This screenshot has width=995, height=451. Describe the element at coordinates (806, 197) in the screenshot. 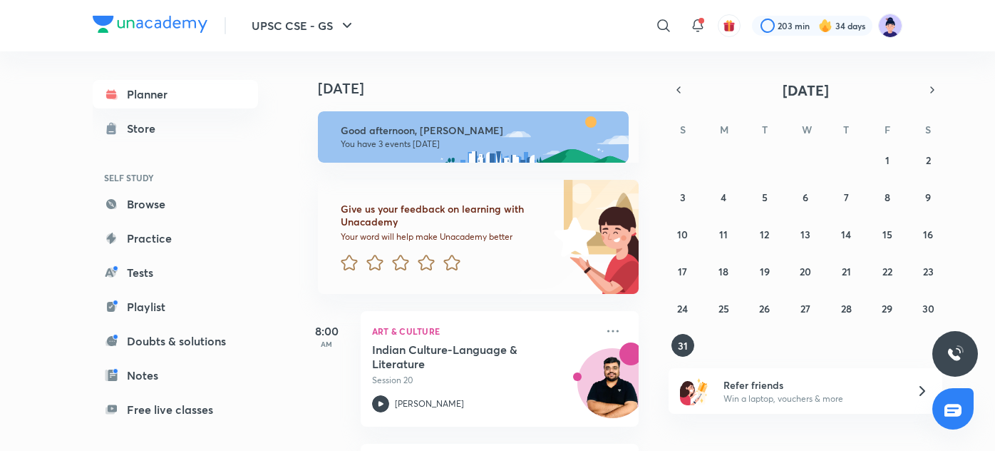

I see `abbr: August 6, 2025` at that location.